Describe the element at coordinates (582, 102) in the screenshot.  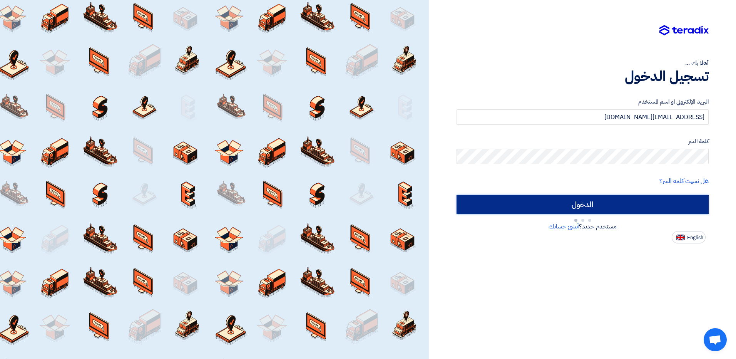
I see `label: البريد الإلكتروني او اسم المستخدم` at that location.